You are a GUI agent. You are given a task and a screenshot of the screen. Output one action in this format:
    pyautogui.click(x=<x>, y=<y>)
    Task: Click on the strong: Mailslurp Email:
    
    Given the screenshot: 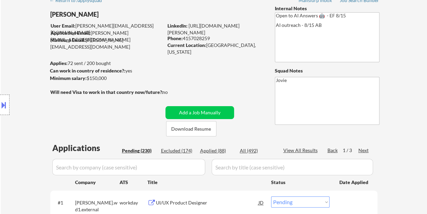 What is the action you would take?
    pyautogui.click(x=68, y=40)
    